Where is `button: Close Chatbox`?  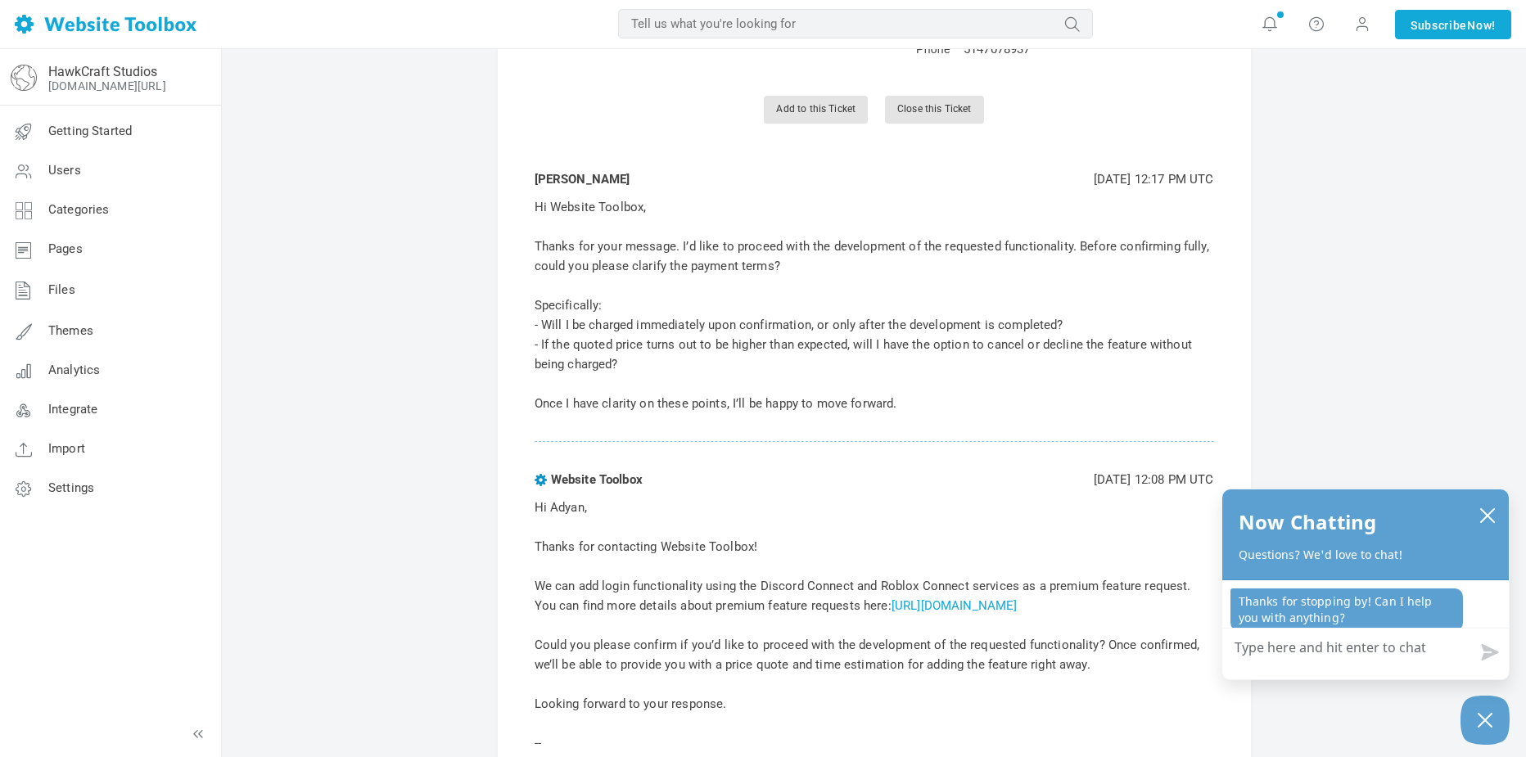
button: Close Chatbox is located at coordinates (1485, 720).